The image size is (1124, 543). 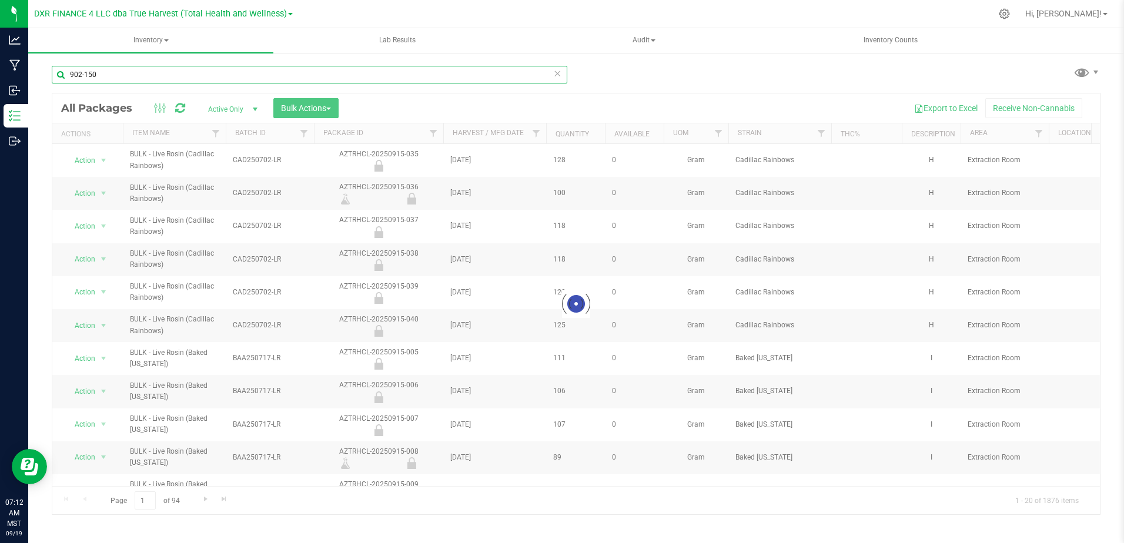 What do you see at coordinates (151, 41) in the screenshot?
I see `a: Inventory` at bounding box center [151, 41].